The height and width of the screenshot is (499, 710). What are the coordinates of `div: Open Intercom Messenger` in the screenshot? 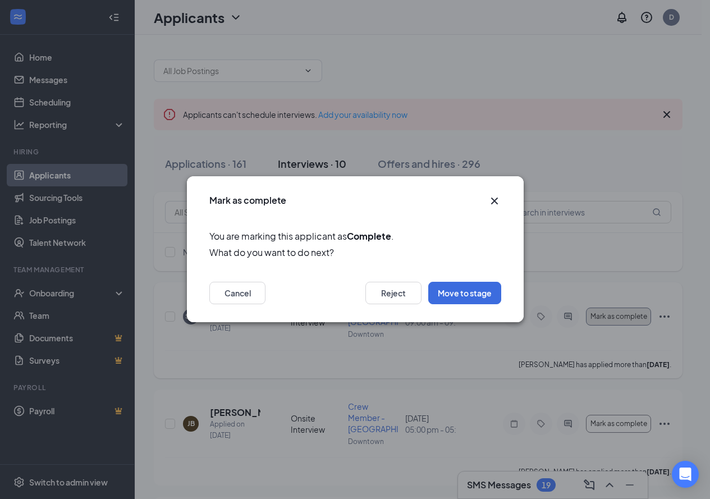 It's located at (686, 475).